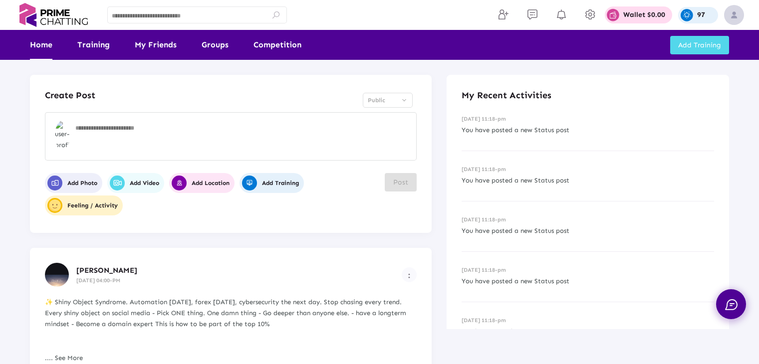  Describe the element at coordinates (376, 100) in the screenshot. I see `span: Public` at that location.